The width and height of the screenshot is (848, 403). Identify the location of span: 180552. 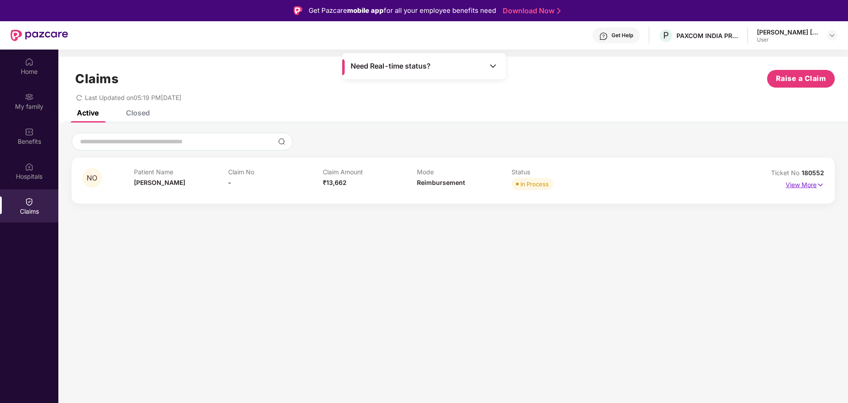
(812, 172).